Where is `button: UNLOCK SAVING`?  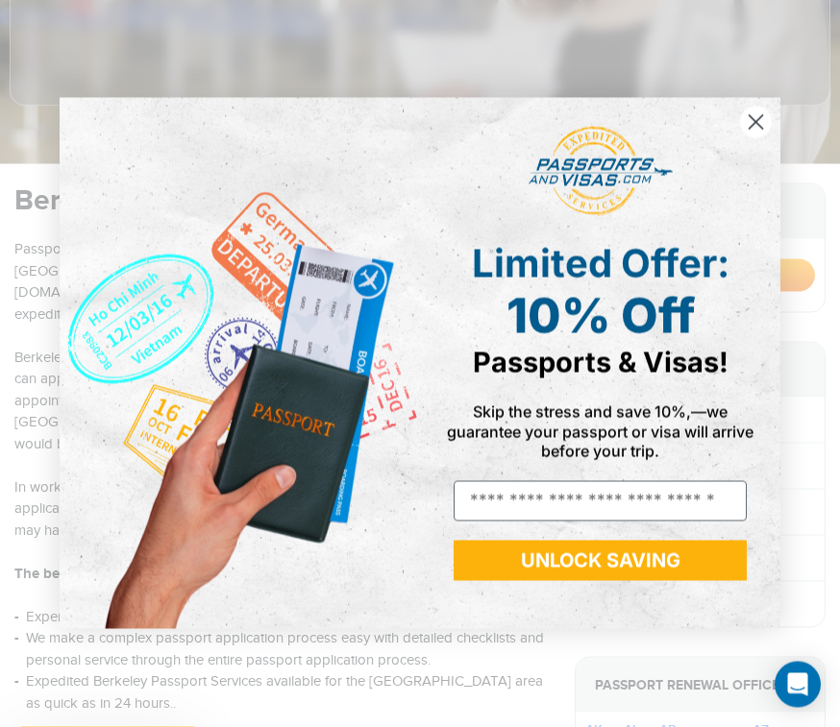
button: UNLOCK SAVING is located at coordinates (599, 561).